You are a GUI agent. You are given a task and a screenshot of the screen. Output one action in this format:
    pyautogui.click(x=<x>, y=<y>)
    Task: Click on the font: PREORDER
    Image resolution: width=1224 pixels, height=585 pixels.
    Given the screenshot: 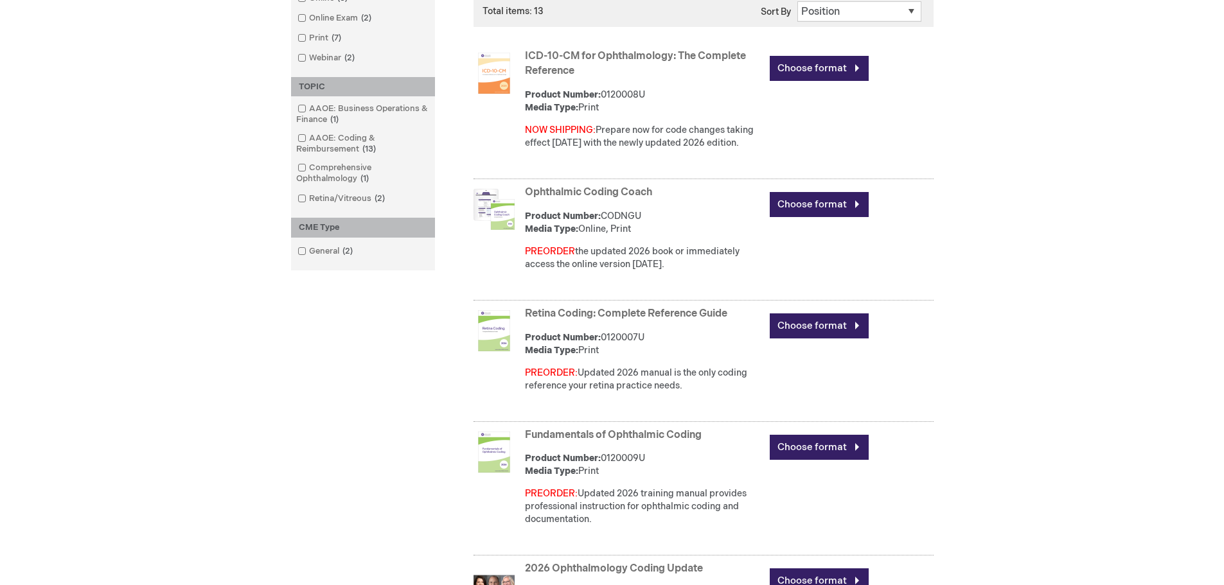 What is the action you would take?
    pyautogui.click(x=550, y=251)
    